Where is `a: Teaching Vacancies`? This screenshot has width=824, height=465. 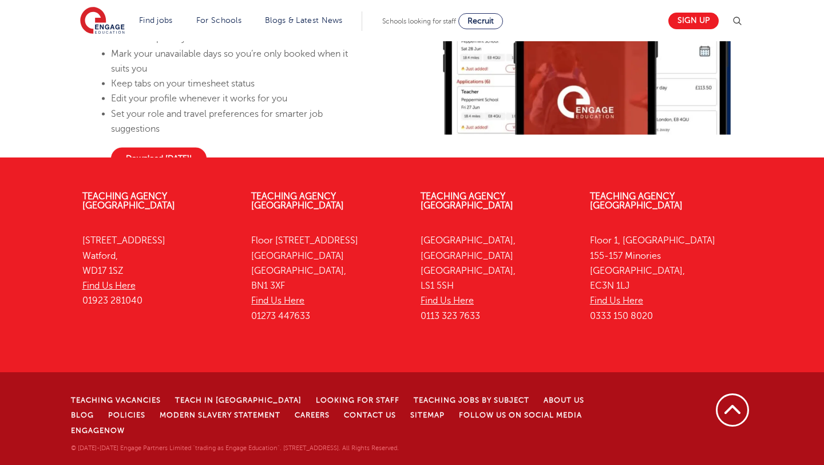 a: Teaching Vacancies is located at coordinates (116, 400).